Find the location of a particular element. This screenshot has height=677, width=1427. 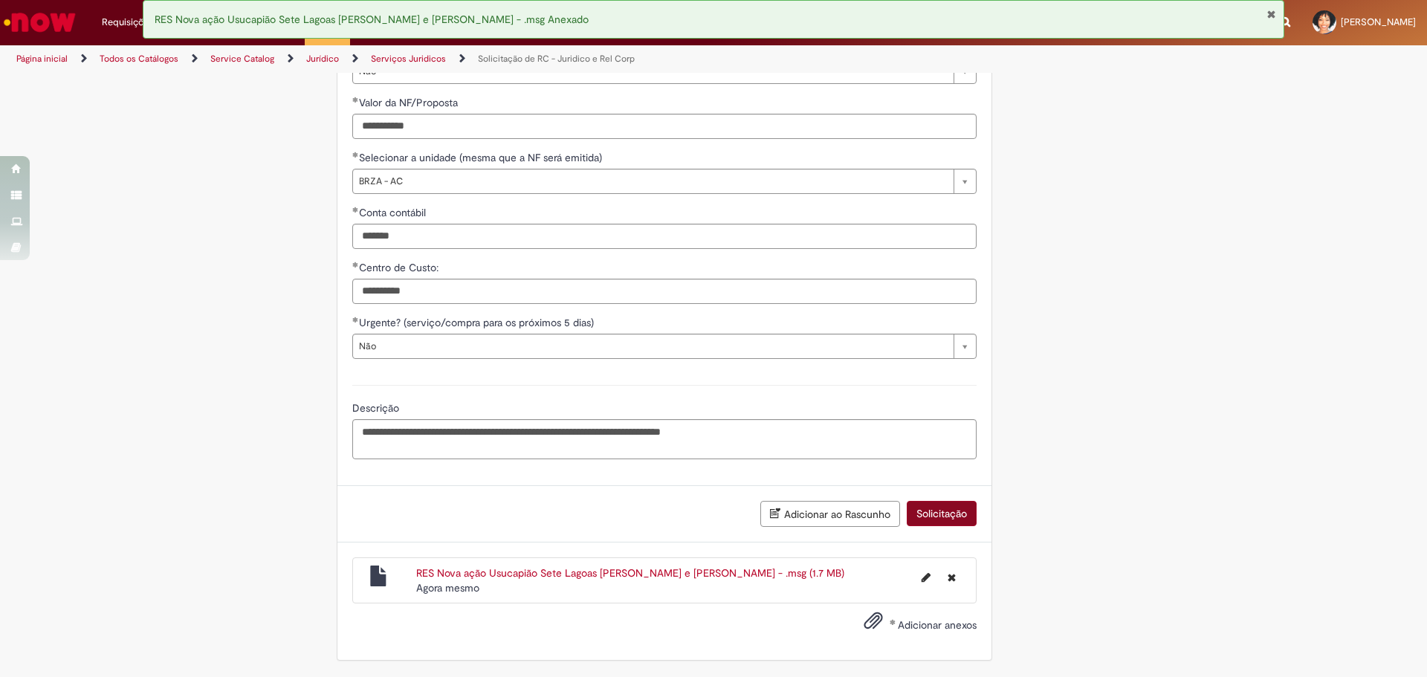

span: Centro de Custo: is located at coordinates (400, 268).